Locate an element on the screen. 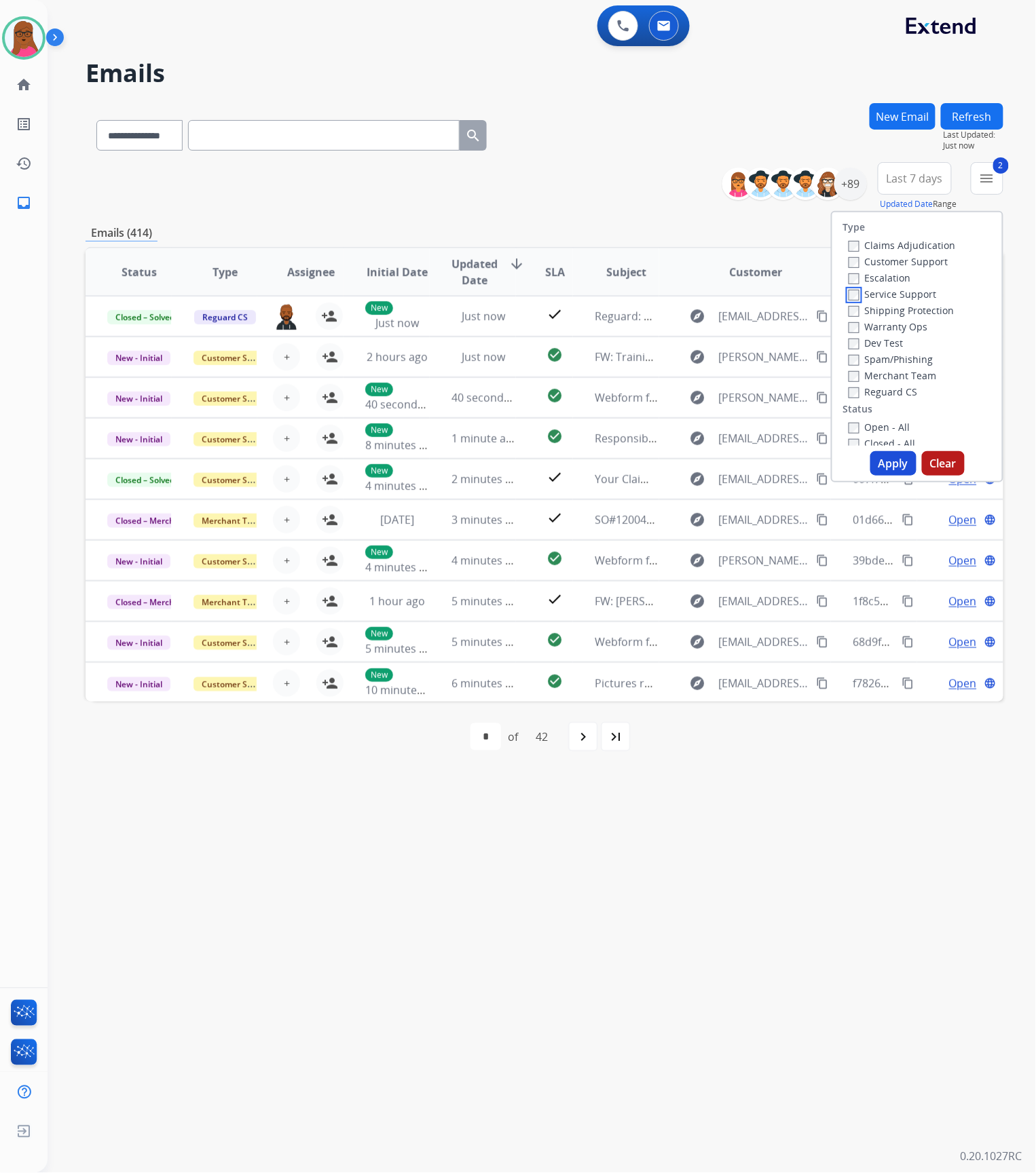 The image size is (1036, 1173). span: 5 minutes ago is located at coordinates (488, 642).